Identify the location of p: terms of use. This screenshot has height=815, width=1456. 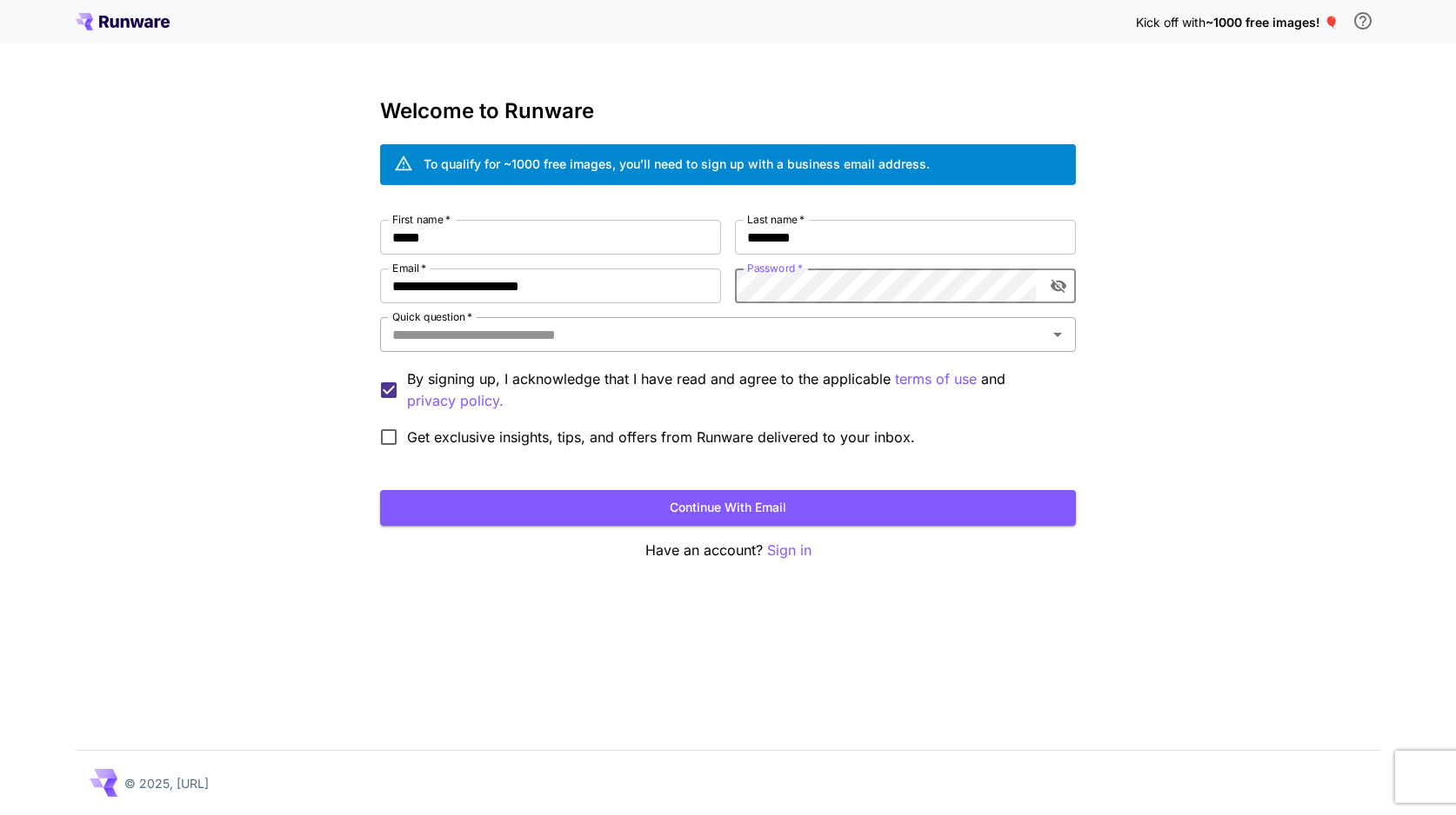
(936, 379).